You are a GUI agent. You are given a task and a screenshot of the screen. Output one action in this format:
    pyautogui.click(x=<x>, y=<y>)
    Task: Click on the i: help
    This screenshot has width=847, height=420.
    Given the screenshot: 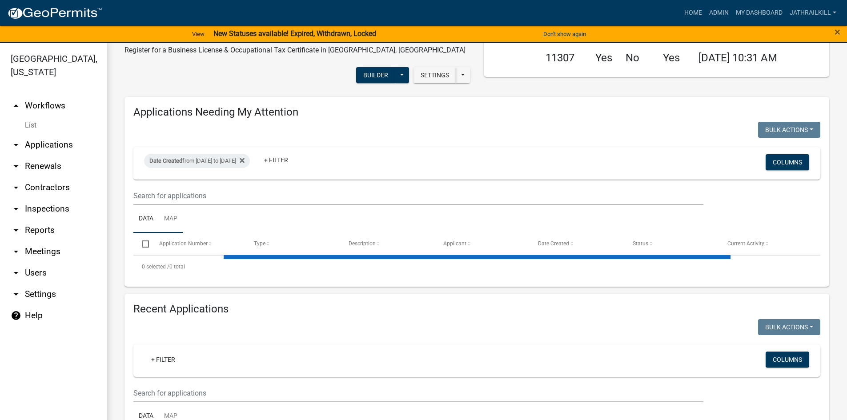 What is the action you would take?
    pyautogui.click(x=16, y=316)
    